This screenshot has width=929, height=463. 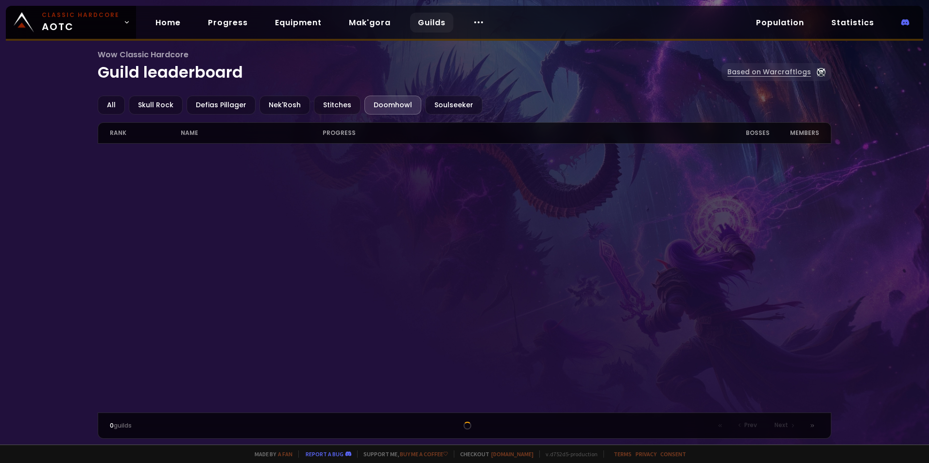 I want to click on a: Classic HardcoreAOTC, so click(x=71, y=22).